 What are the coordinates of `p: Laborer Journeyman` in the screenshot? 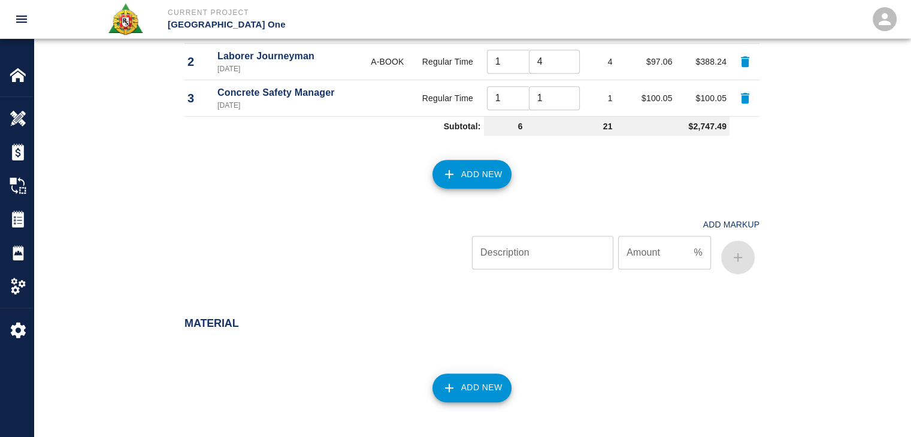 It's located at (289, 56).